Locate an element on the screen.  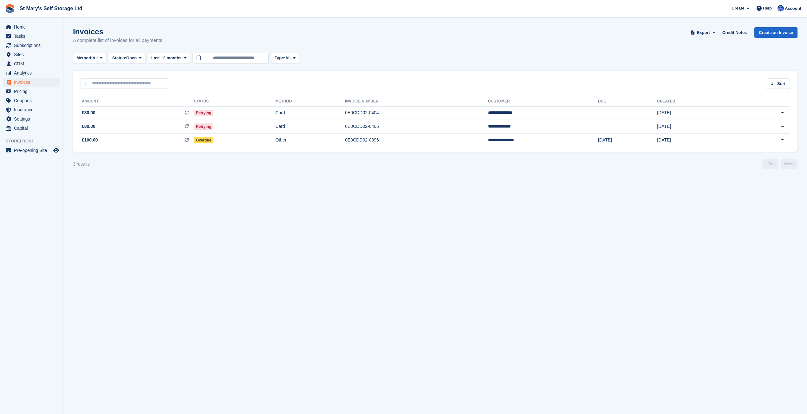
span: Export is located at coordinates (704, 33).